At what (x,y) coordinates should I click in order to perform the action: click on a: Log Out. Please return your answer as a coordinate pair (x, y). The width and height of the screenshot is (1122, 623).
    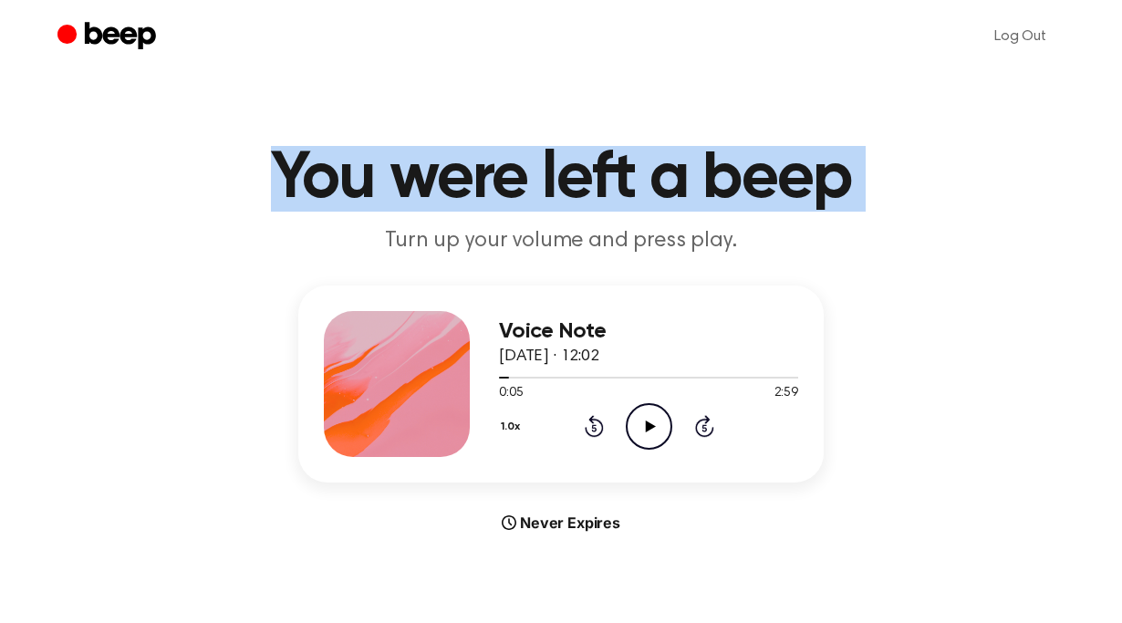
    Looking at the image, I should click on (1020, 37).